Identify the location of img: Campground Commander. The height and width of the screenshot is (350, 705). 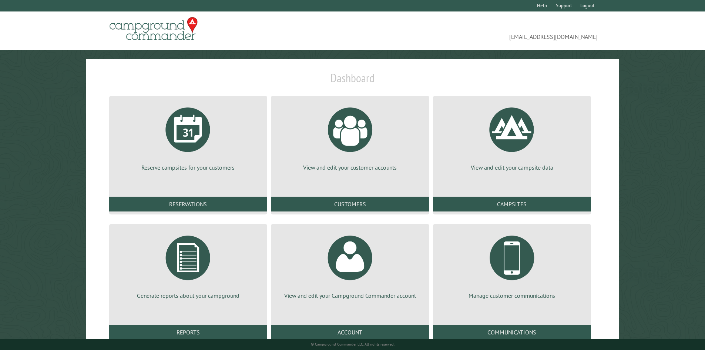
(154, 29).